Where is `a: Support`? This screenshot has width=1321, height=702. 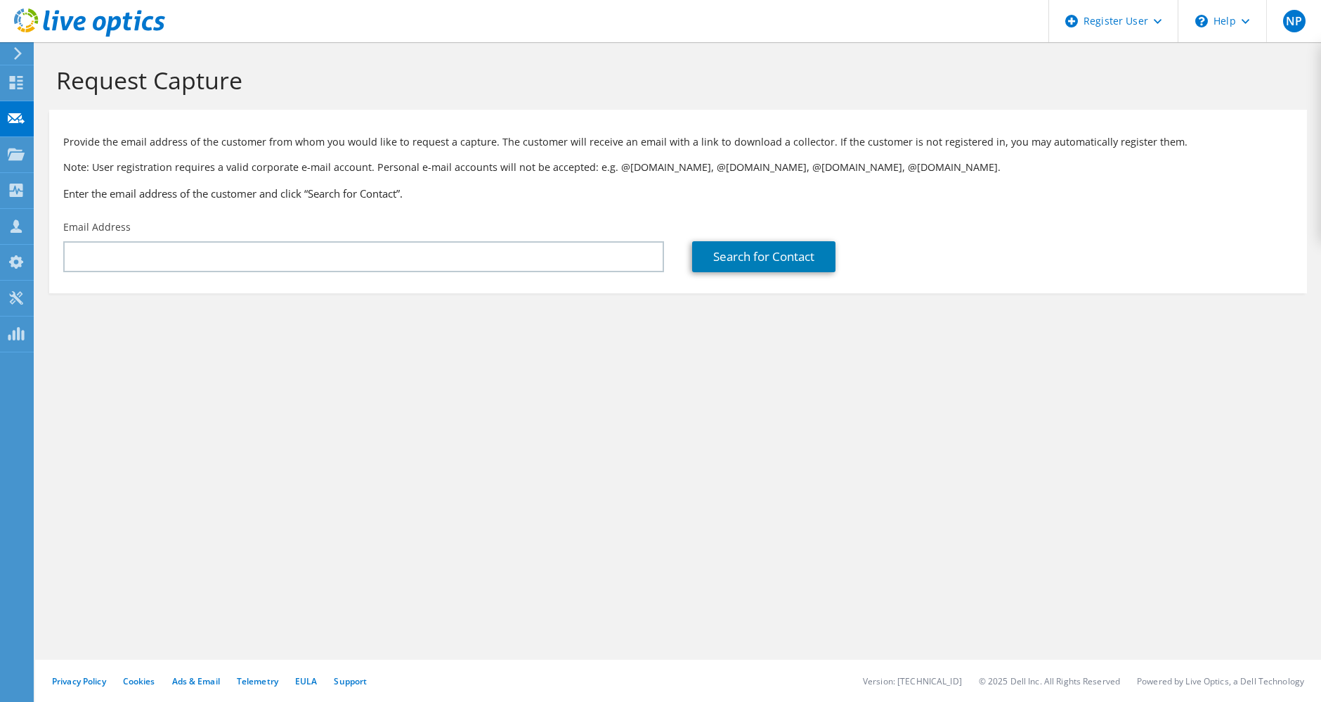
a: Support is located at coordinates (350, 680).